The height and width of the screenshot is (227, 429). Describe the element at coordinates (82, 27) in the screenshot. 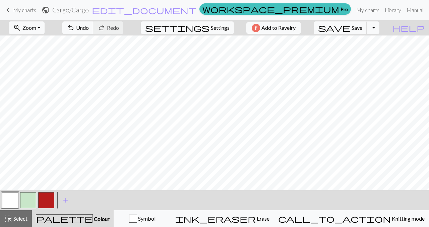

I see `span: Undo` at that location.